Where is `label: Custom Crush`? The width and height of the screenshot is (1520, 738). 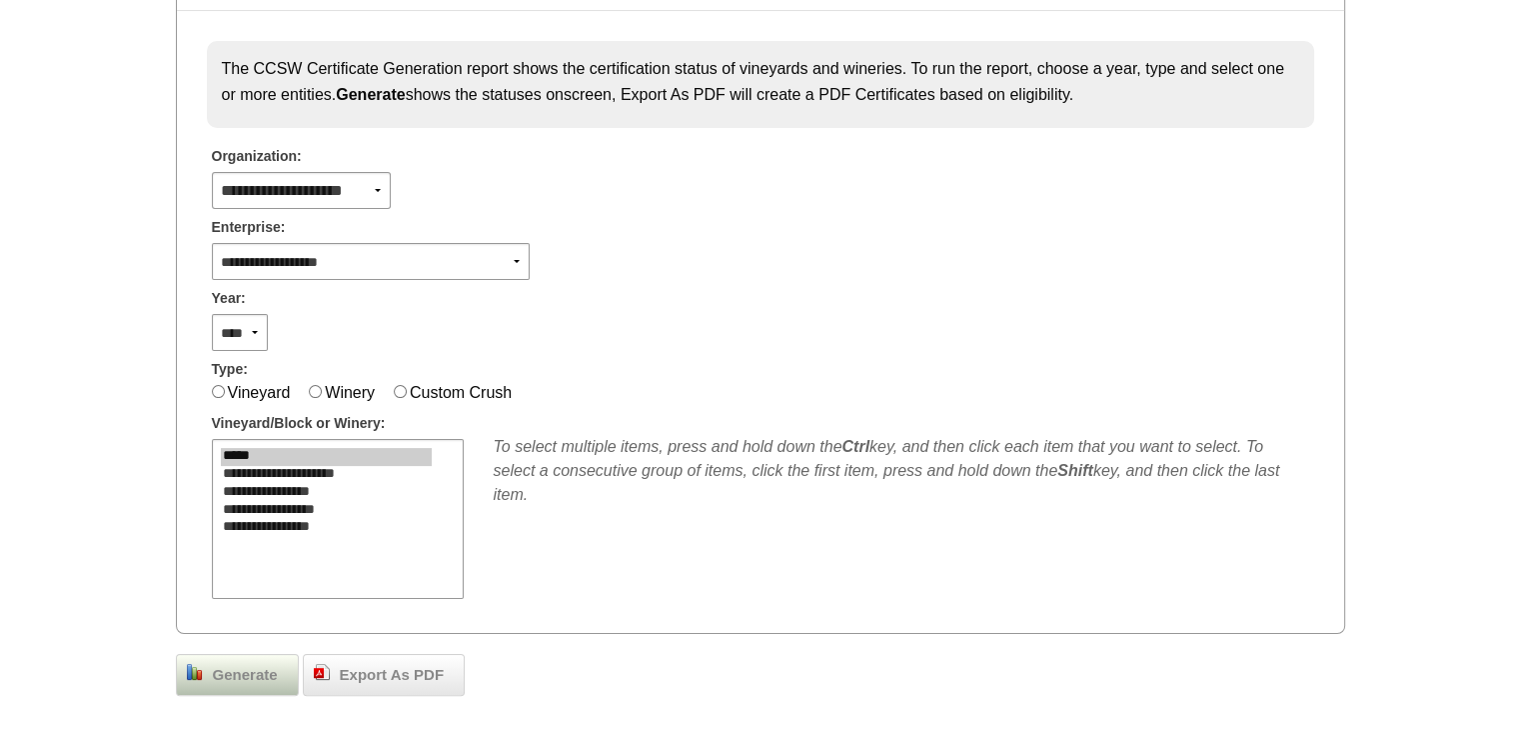 label: Custom Crush is located at coordinates (461, 392).